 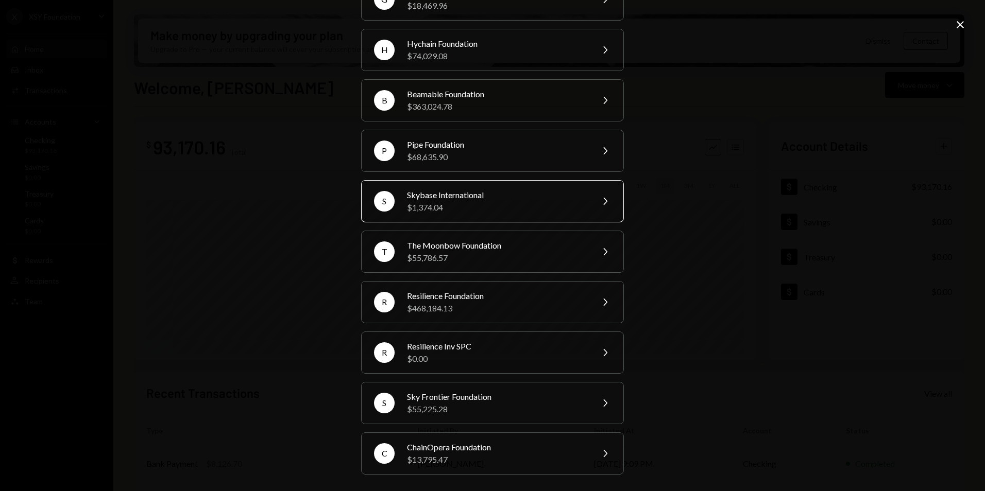 I want to click on div: Sky Frontier Foundation, so click(x=496, y=397).